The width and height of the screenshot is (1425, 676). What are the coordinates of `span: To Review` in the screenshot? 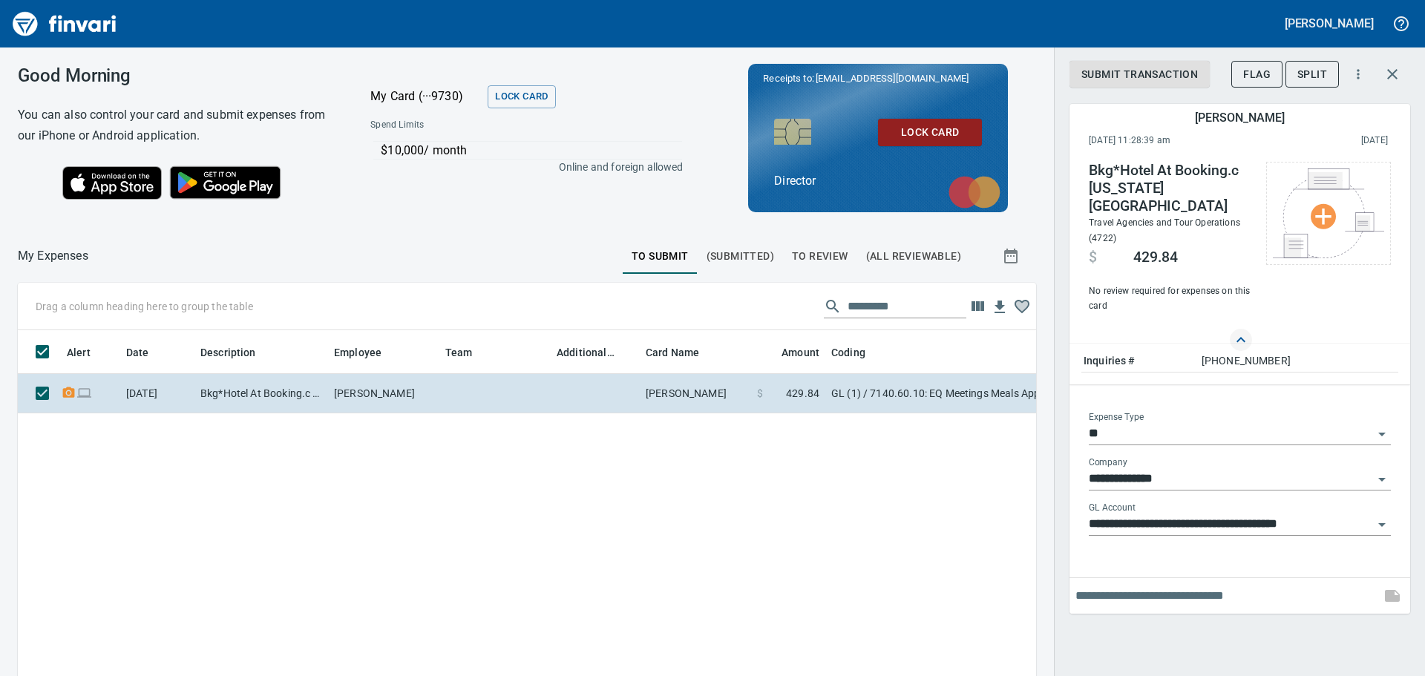 It's located at (820, 256).